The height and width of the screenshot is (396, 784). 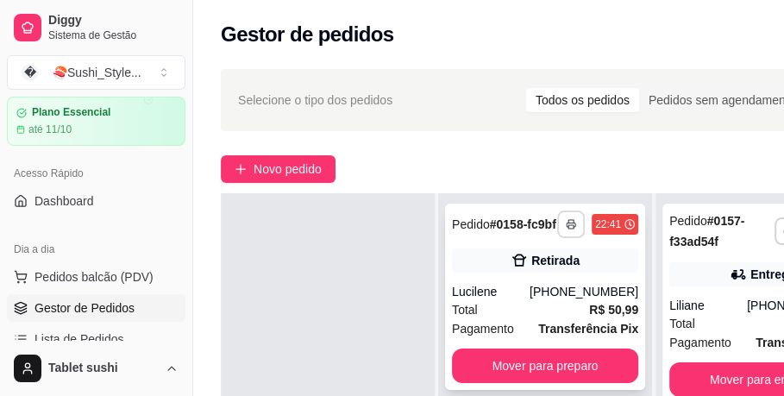 I want to click on span: Diggy, so click(x=113, y=21).